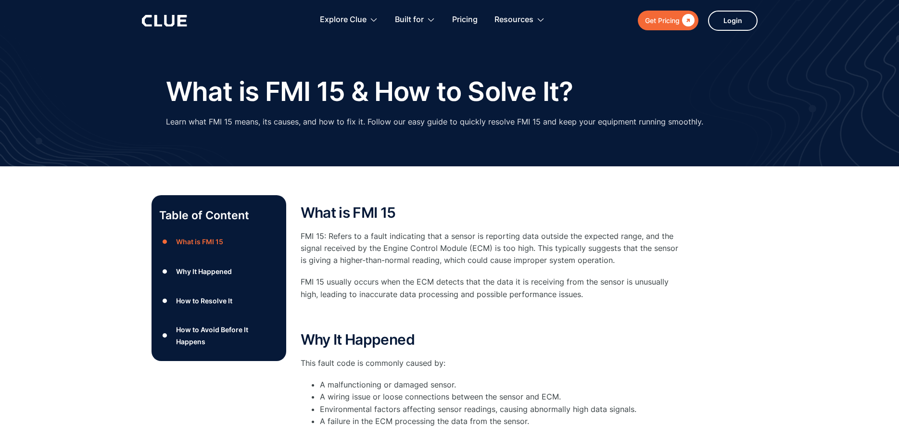 The image size is (899, 437). Describe the element at coordinates (200, 241) in the screenshot. I see `div: What is FMI 15` at that location.